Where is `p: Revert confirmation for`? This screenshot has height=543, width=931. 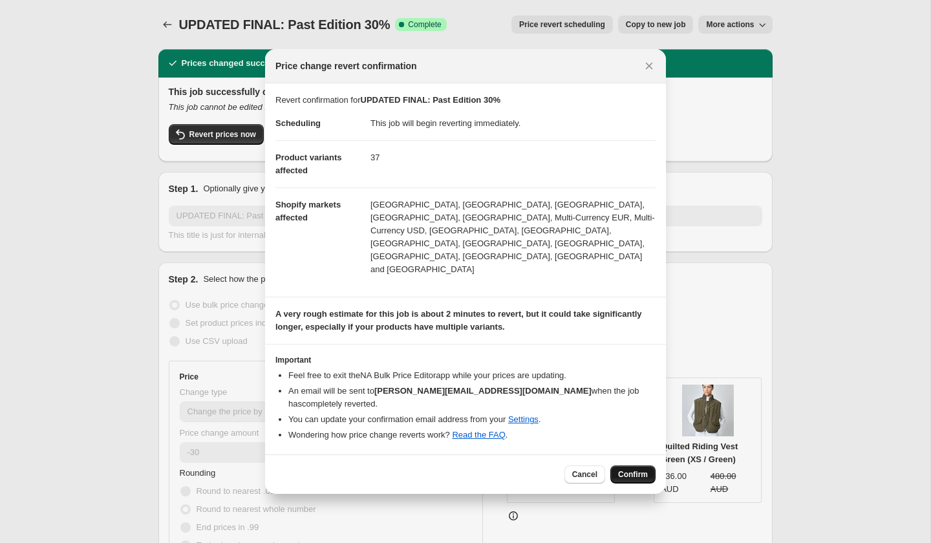
p: Revert confirmation for is located at coordinates (466, 100).